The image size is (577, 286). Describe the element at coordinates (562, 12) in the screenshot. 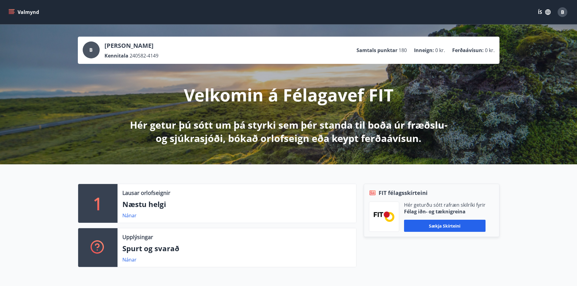

I see `button: B` at that location.